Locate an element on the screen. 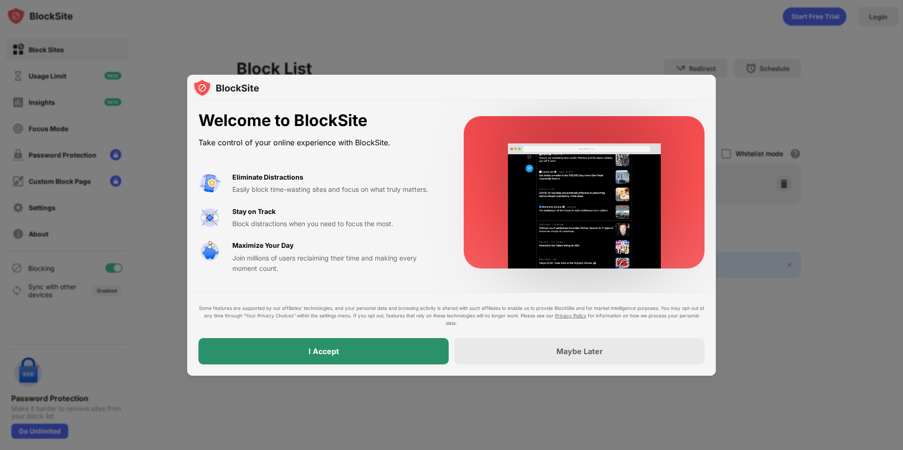 The width and height of the screenshot is (903, 450). div: Maybe Later is located at coordinates (579, 351).